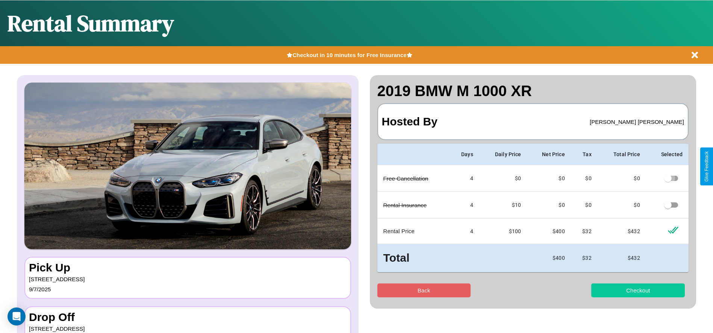 This screenshot has width=713, height=333. What do you see at coordinates (638, 291) in the screenshot?
I see `button: Checkout` at bounding box center [638, 291].